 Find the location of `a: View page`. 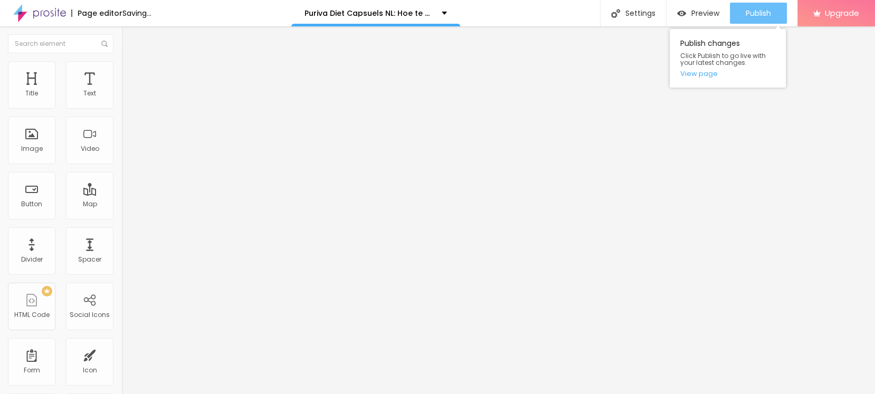

a: View page is located at coordinates (728, 73).